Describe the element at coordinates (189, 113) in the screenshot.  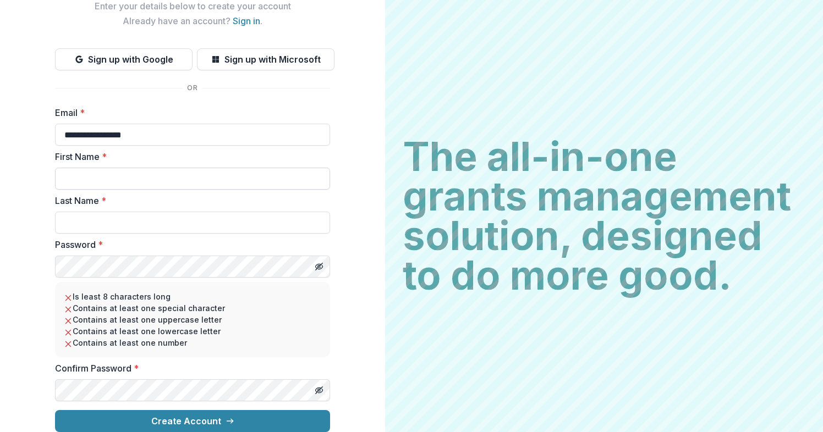
I see `label: Email` at that location.